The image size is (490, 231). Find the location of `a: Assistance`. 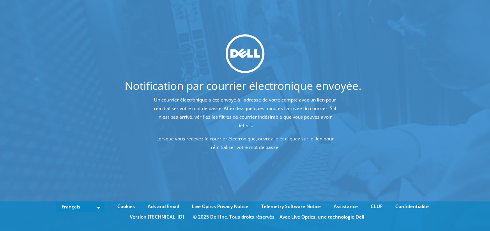

a: Assistance is located at coordinates (346, 207).